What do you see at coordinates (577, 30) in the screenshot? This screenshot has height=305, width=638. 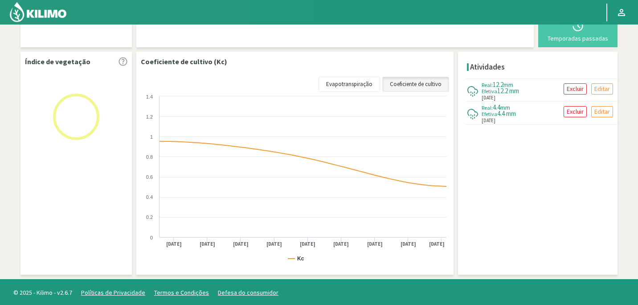 I see `button: Temporadas passadas` at bounding box center [577, 30].